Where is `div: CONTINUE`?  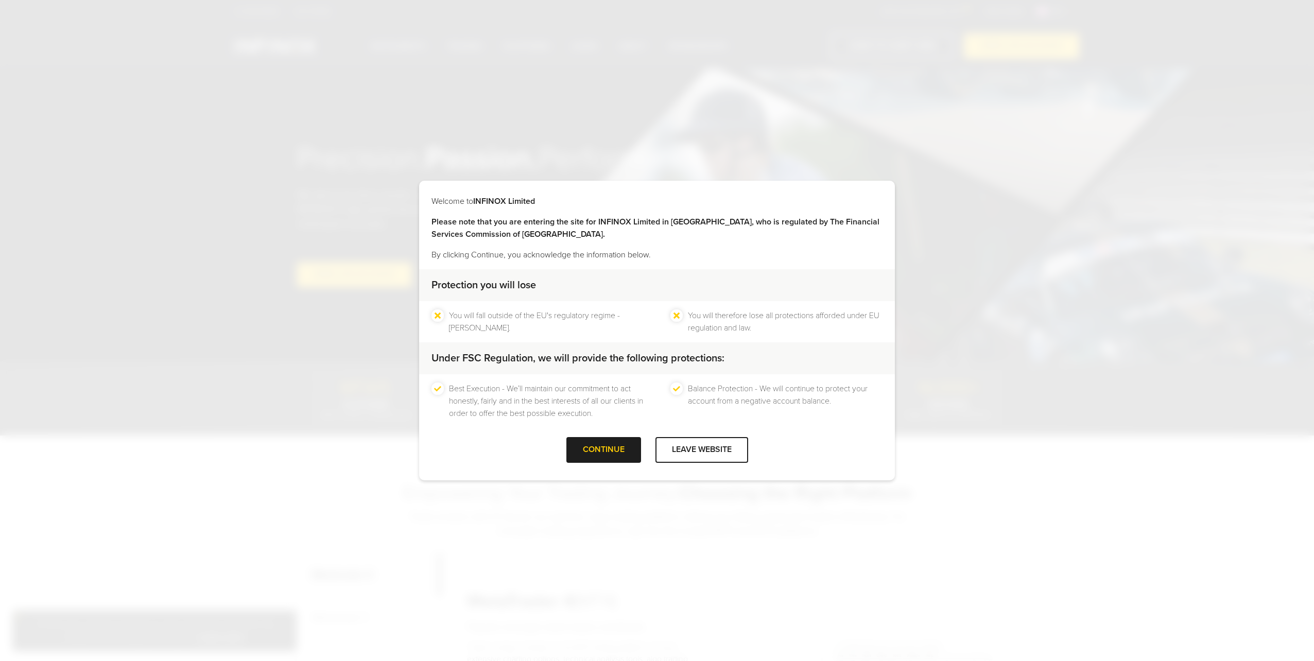
div: CONTINUE is located at coordinates (603, 449).